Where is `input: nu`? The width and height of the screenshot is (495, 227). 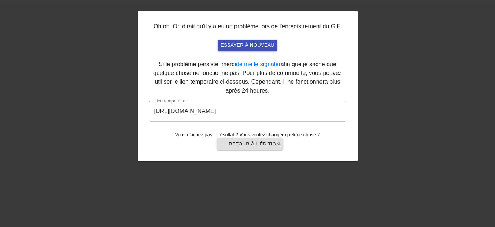 input: nu is located at coordinates (248, 111).